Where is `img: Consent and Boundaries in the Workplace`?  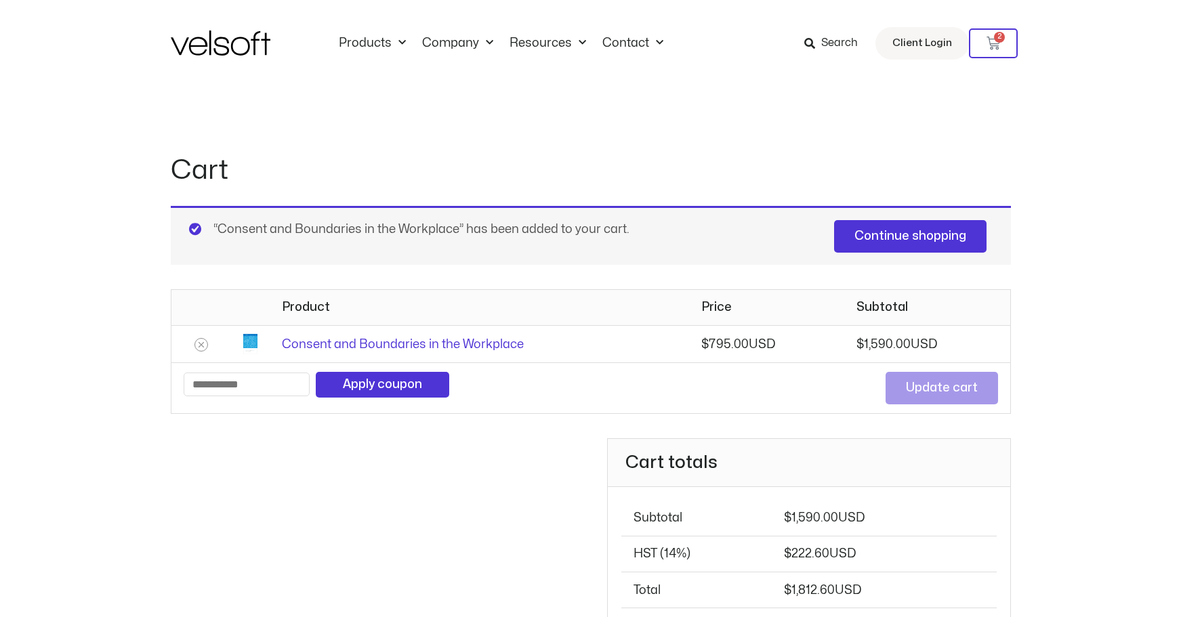 img: Consent and Boundaries in the Workplace is located at coordinates (250, 343).